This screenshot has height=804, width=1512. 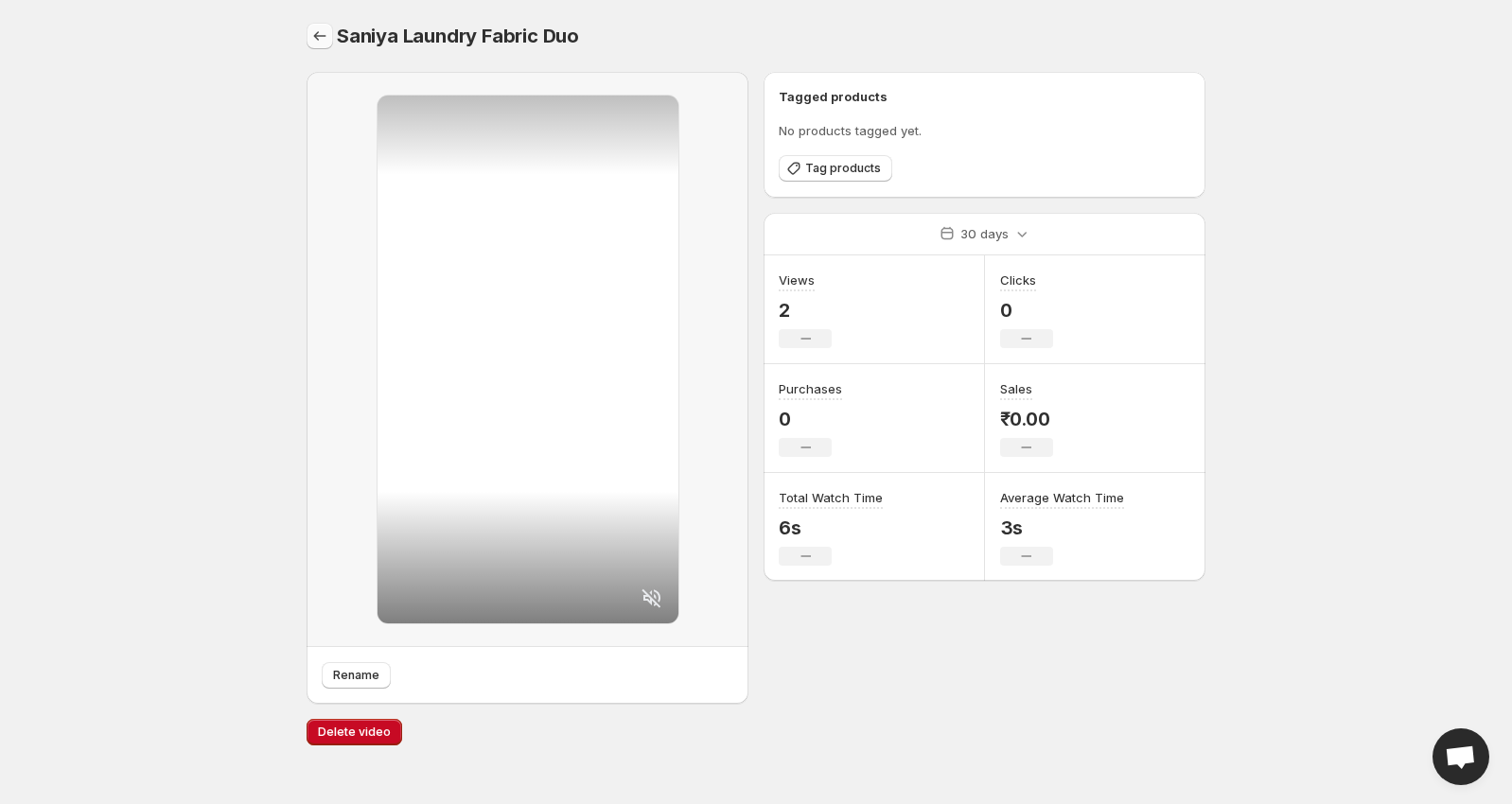 I want to click on h3: Sales, so click(x=1017, y=389).